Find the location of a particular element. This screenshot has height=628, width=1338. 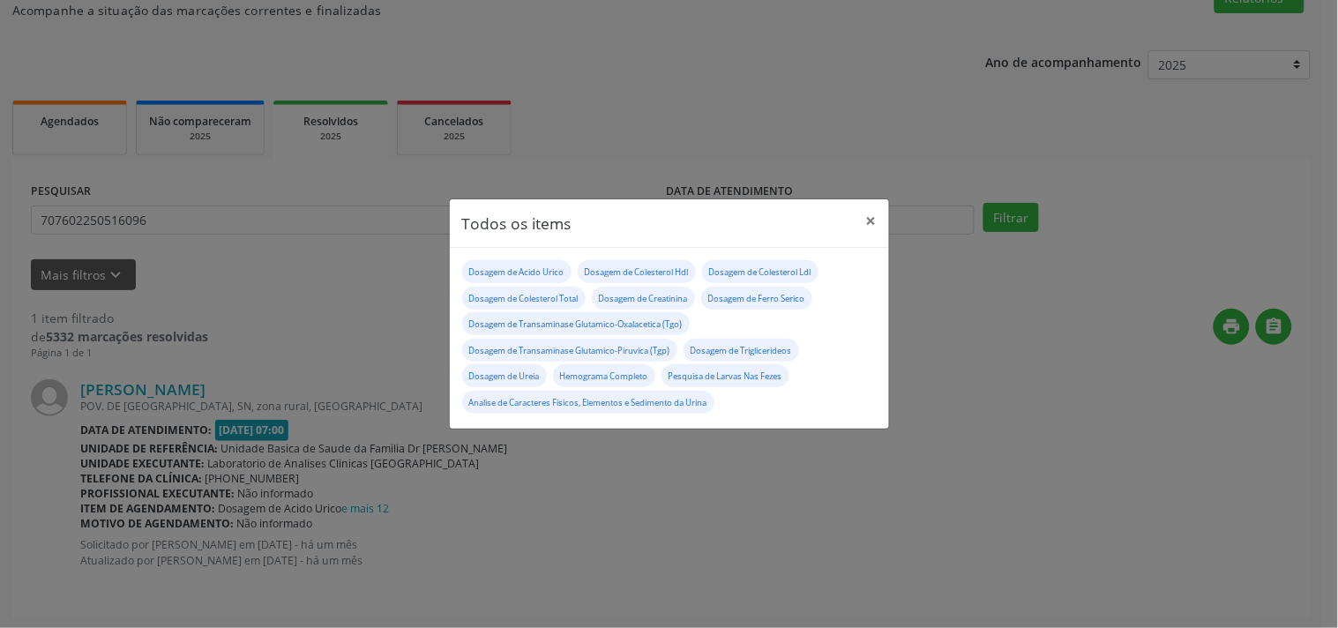

small: Dosagem de Acido Urico is located at coordinates (517, 272).